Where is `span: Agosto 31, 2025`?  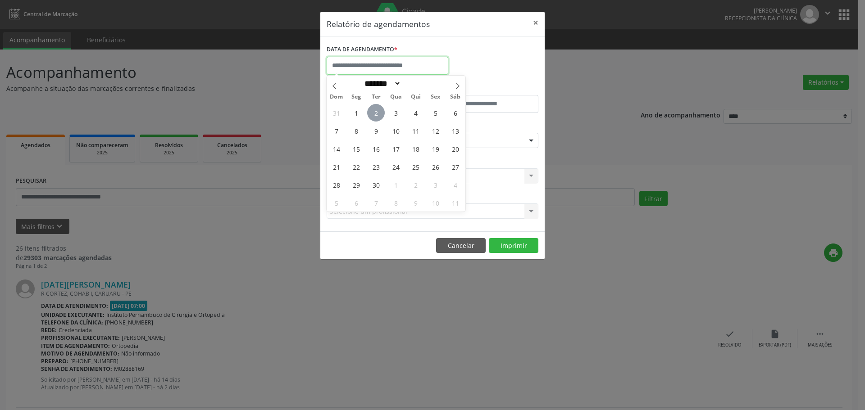 span: Agosto 31, 2025 is located at coordinates (336, 113).